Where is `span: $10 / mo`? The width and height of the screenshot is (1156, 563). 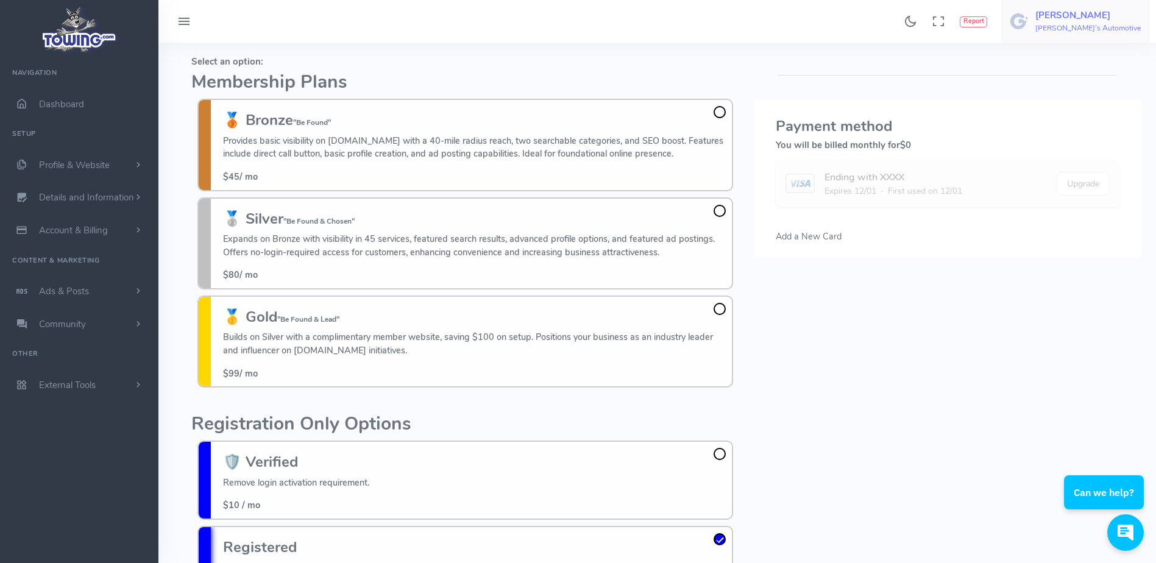
span: $10 / mo is located at coordinates (241, 505).